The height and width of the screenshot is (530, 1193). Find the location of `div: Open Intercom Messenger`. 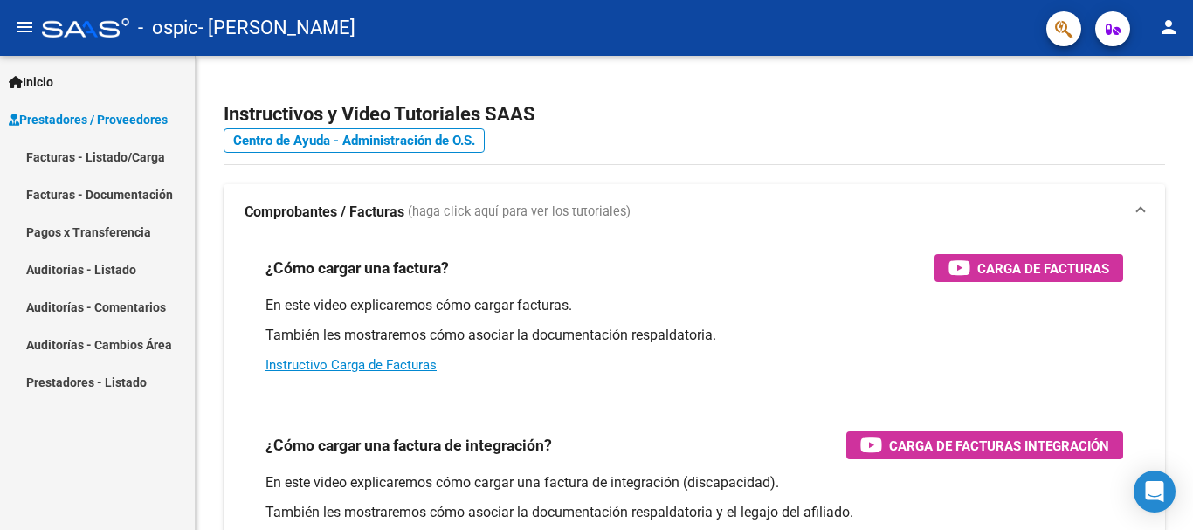

div: Open Intercom Messenger is located at coordinates (1154, 492).